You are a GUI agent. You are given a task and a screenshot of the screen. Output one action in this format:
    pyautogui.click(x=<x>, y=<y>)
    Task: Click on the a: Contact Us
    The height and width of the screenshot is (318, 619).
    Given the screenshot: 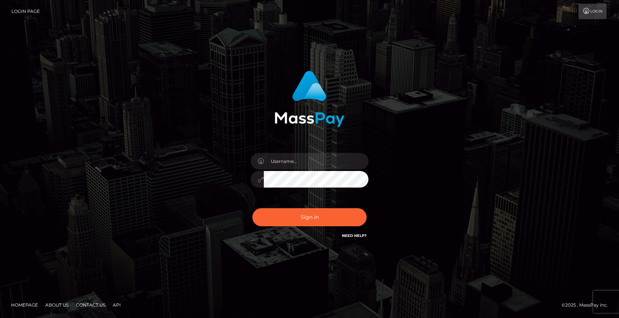 What is the action you would take?
    pyautogui.click(x=91, y=304)
    